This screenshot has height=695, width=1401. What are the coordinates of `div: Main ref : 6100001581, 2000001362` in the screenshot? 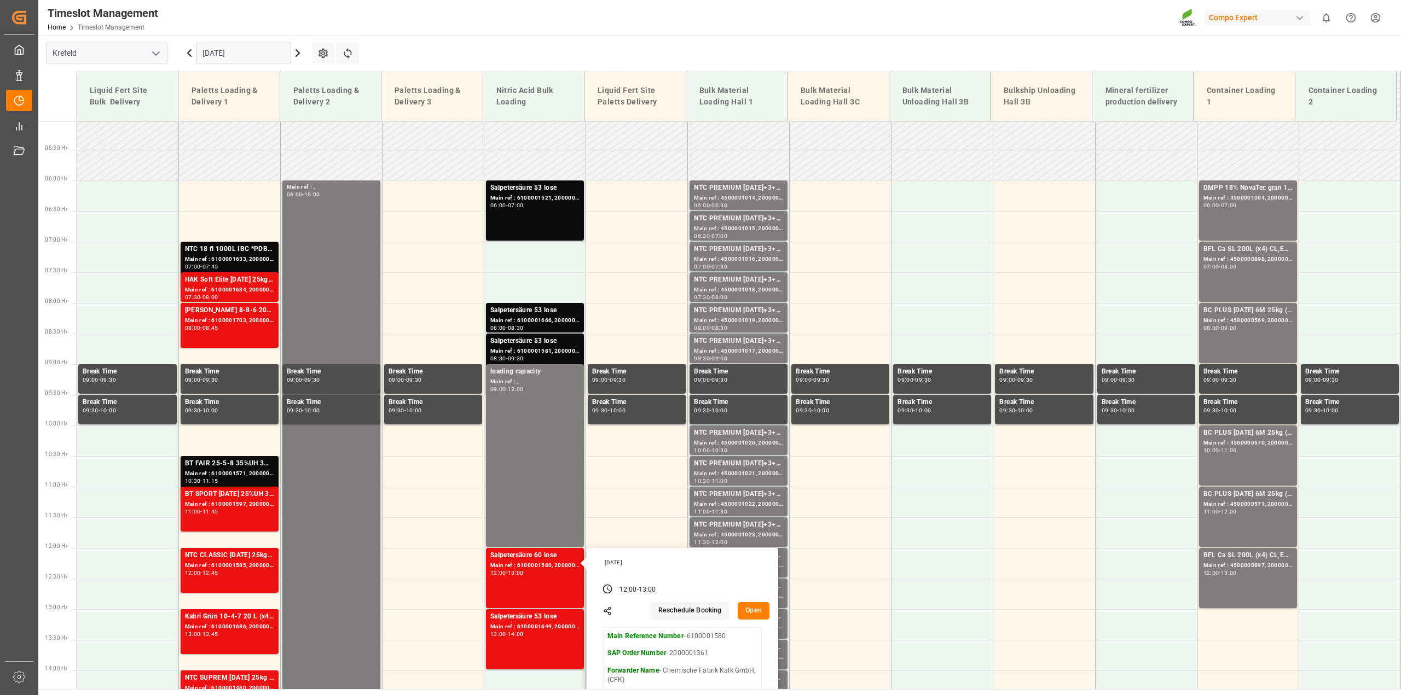 It's located at (535, 351).